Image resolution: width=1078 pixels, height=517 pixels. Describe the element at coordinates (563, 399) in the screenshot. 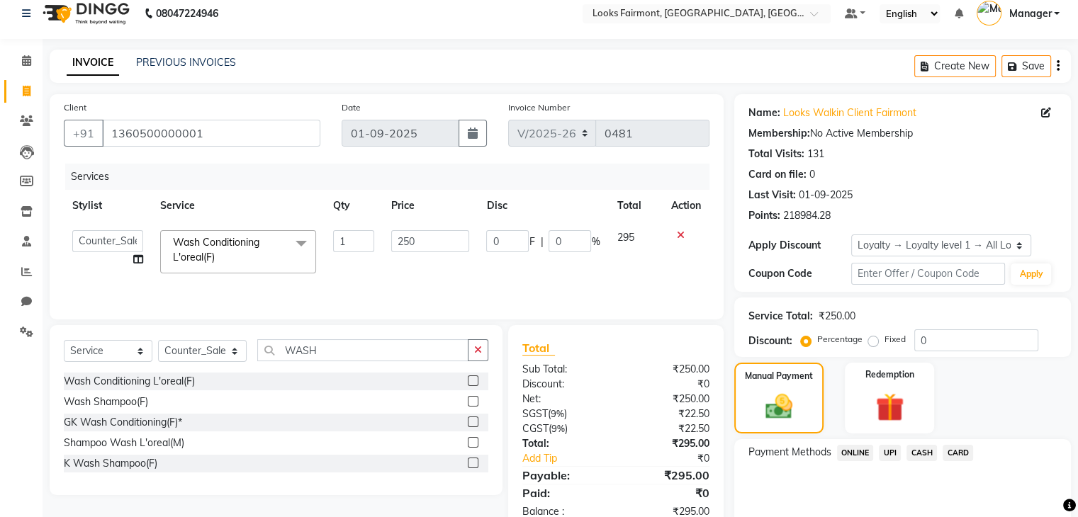

I see `div: Net:` at that location.